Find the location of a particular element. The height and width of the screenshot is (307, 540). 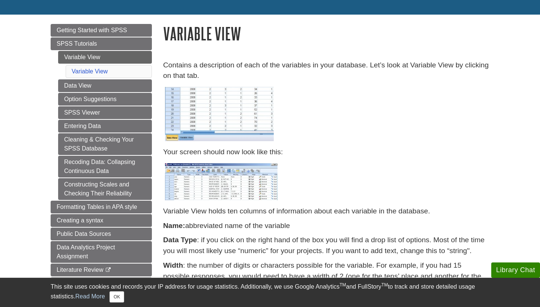

div: This site uses cookies and records your IP address for usage statistics. Additionally, we use Goo... is located at coordinates (270, 293).